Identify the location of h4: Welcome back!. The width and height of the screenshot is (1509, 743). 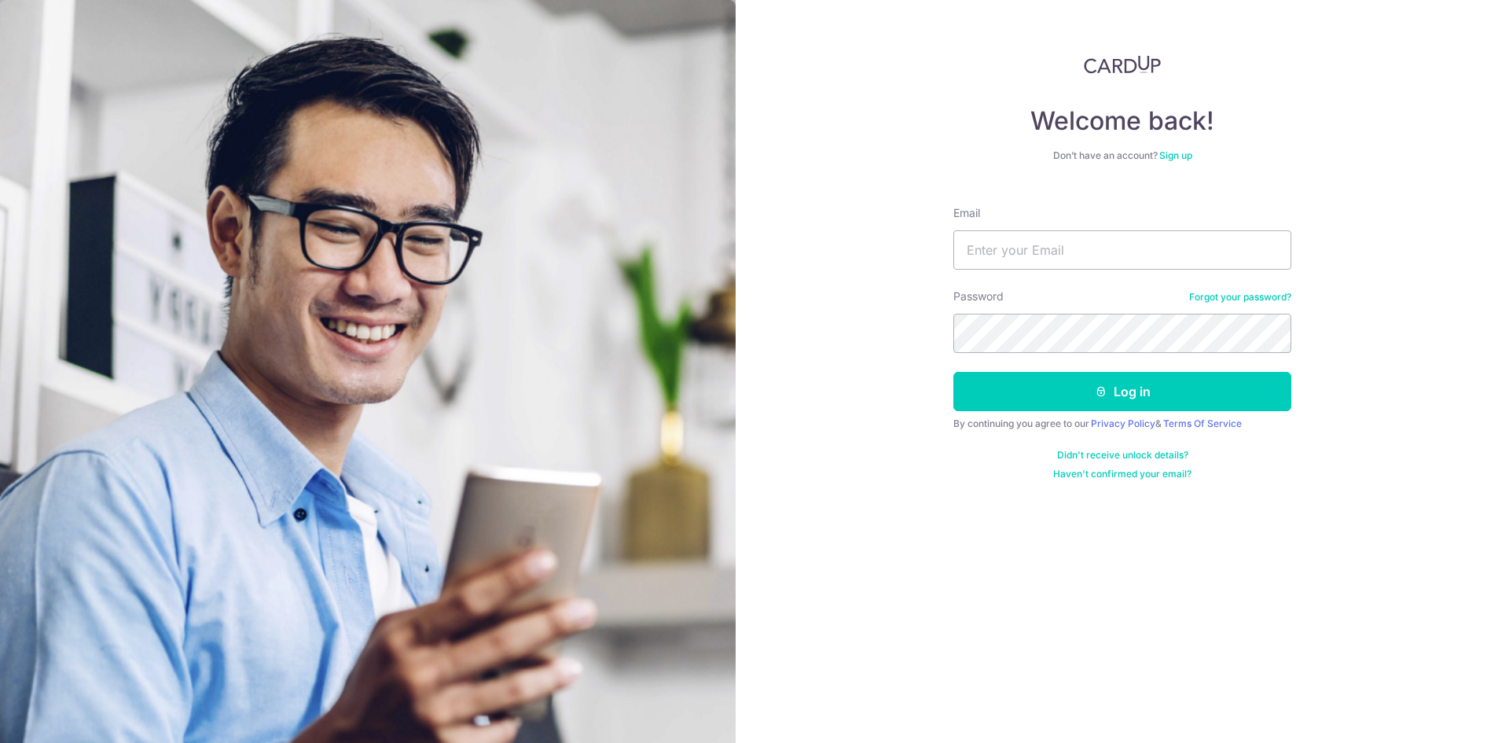
(1122, 121).